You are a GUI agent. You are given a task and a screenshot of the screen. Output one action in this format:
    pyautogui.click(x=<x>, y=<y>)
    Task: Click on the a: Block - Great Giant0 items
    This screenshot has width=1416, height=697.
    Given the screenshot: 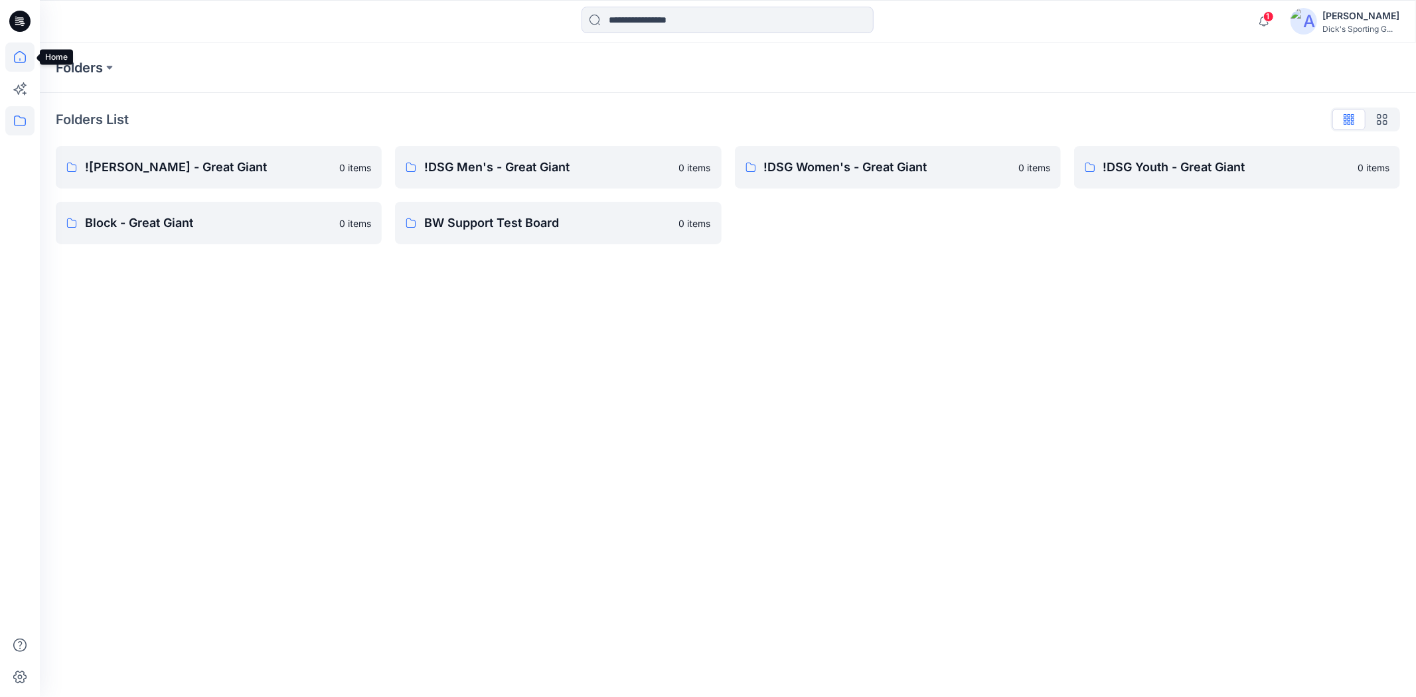 What is the action you would take?
    pyautogui.click(x=218, y=223)
    